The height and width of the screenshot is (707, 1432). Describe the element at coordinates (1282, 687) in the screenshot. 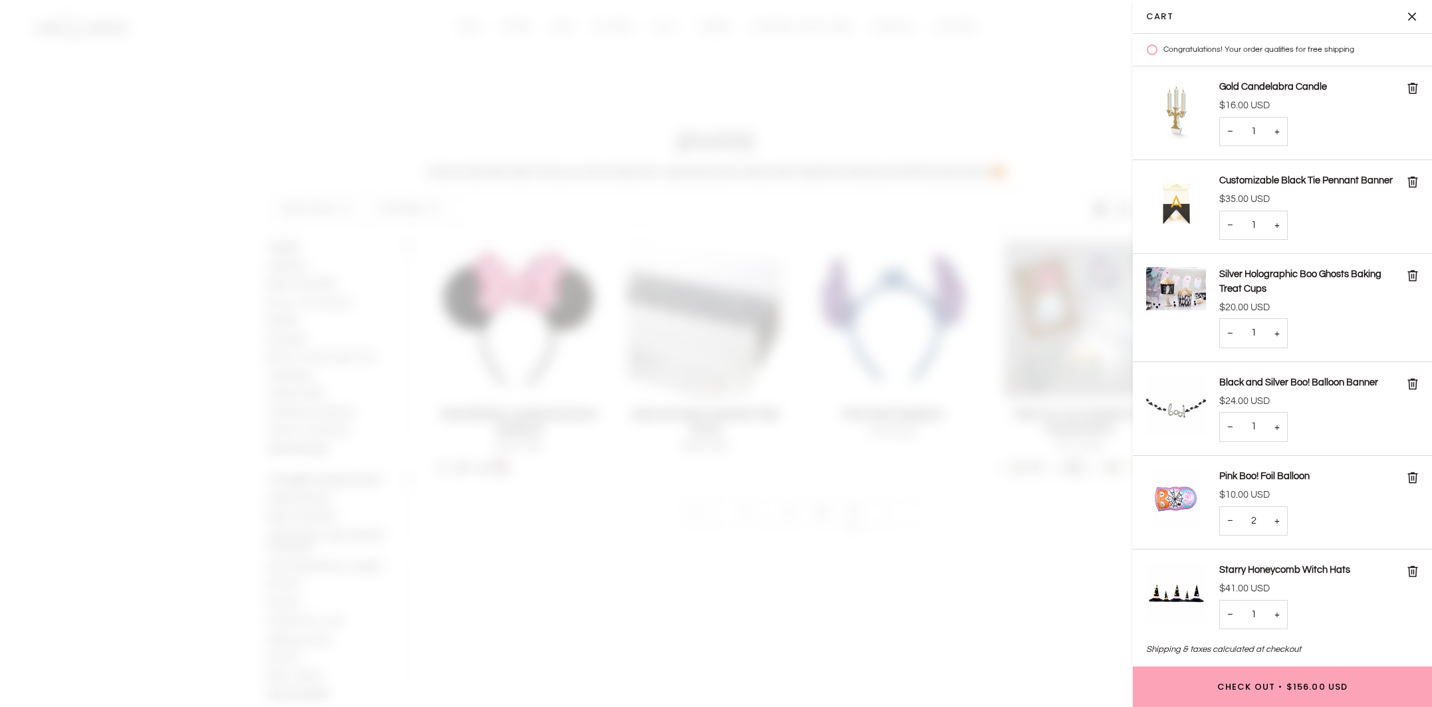

I see `button: Check Out• $156.00 USD` at that location.